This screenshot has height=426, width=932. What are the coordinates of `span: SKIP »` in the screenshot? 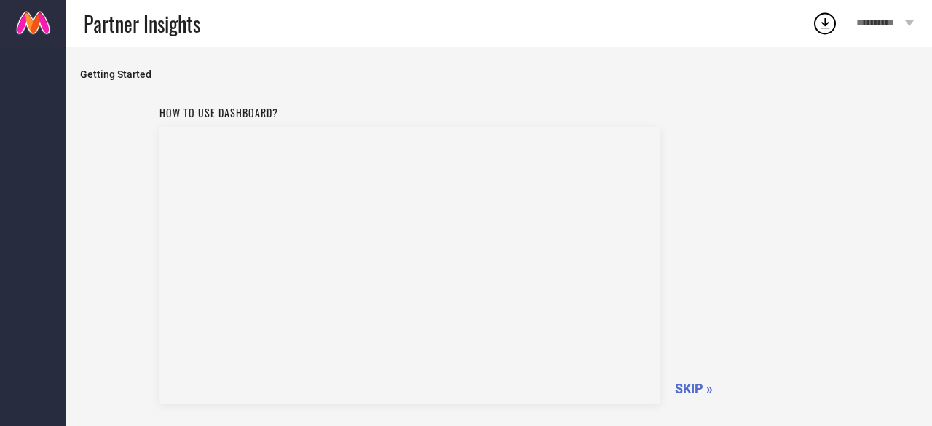 It's located at (694, 388).